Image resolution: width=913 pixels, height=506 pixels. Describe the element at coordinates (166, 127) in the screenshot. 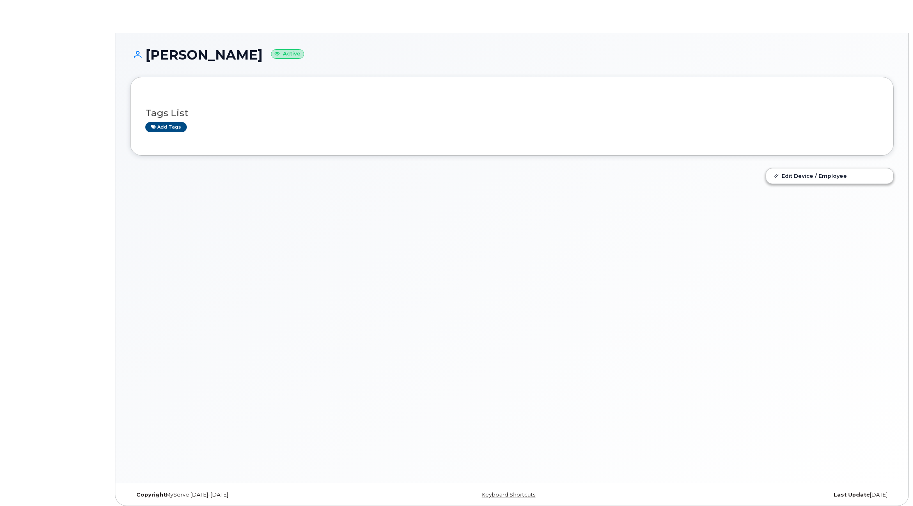

I see `a: Add tags` at that location.